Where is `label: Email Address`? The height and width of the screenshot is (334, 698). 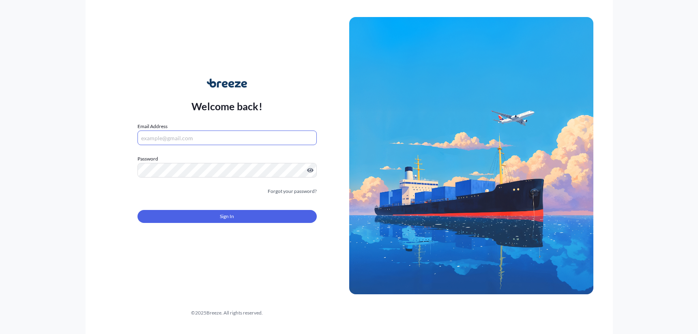 label: Email Address is located at coordinates (152, 127).